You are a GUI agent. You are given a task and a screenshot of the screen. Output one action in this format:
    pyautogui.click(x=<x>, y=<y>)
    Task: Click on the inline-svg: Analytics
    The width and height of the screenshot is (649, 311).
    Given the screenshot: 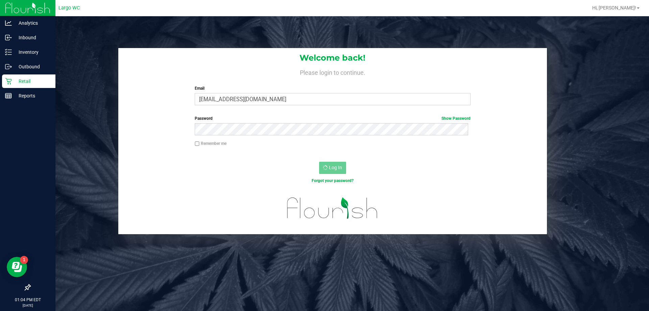 What is the action you would take?
    pyautogui.click(x=8, y=23)
    